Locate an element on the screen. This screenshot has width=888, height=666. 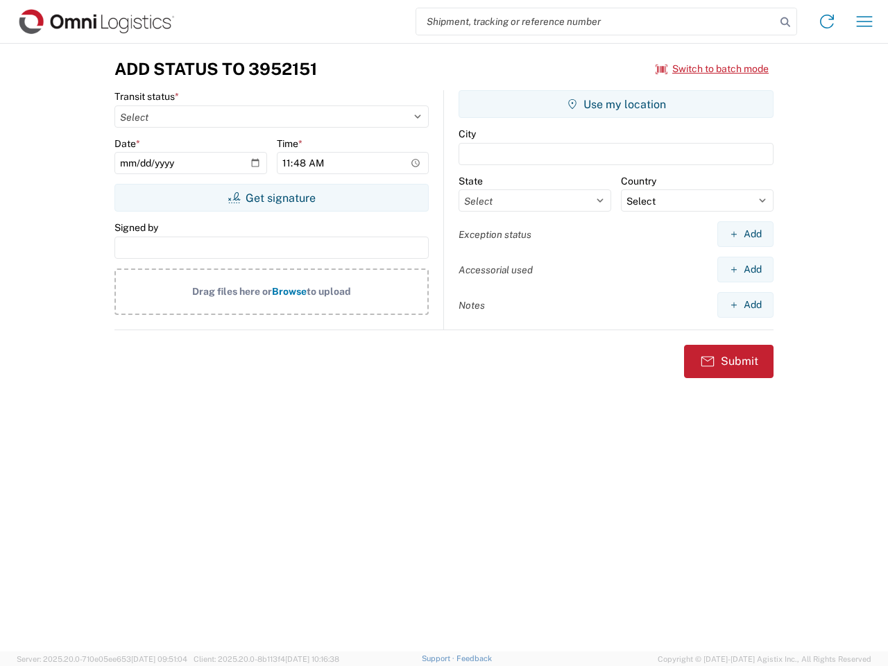
button: Get signature is located at coordinates (271, 198).